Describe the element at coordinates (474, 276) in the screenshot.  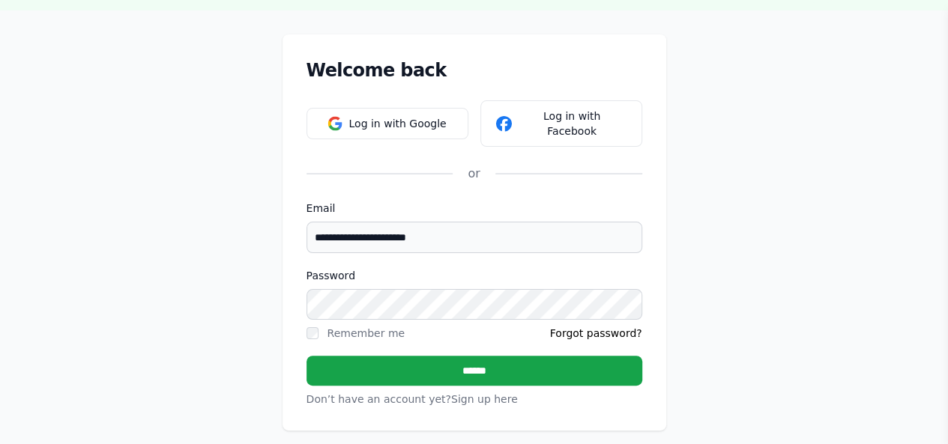
I see `label: Password` at that location.